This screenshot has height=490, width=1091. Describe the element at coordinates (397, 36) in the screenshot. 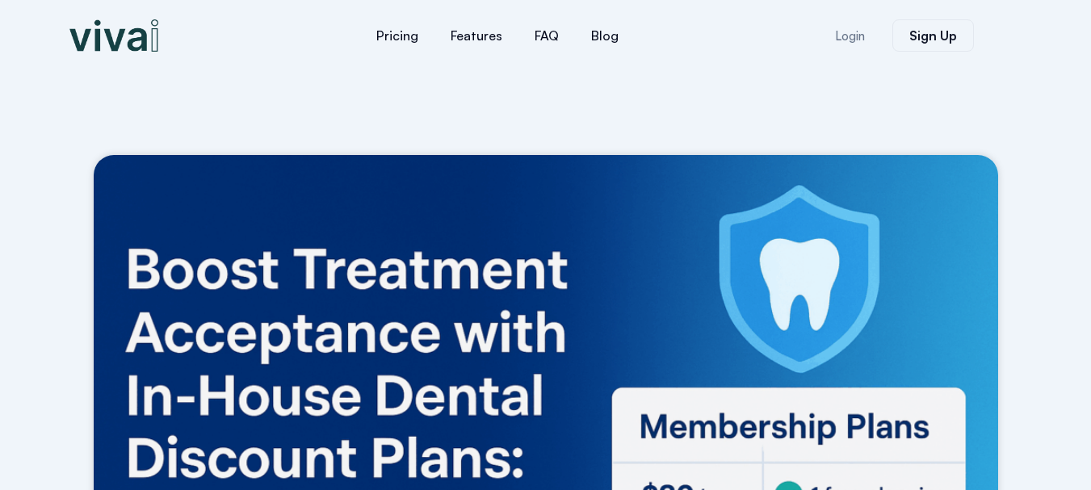

I see `a: Pricing` at that location.